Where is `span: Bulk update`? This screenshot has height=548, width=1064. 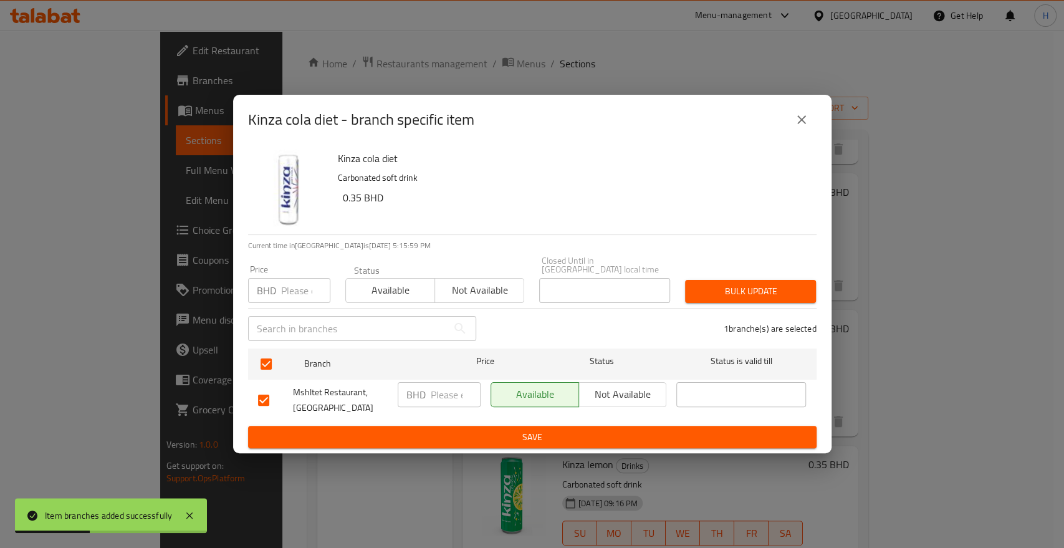 span: Bulk update is located at coordinates (751, 291).